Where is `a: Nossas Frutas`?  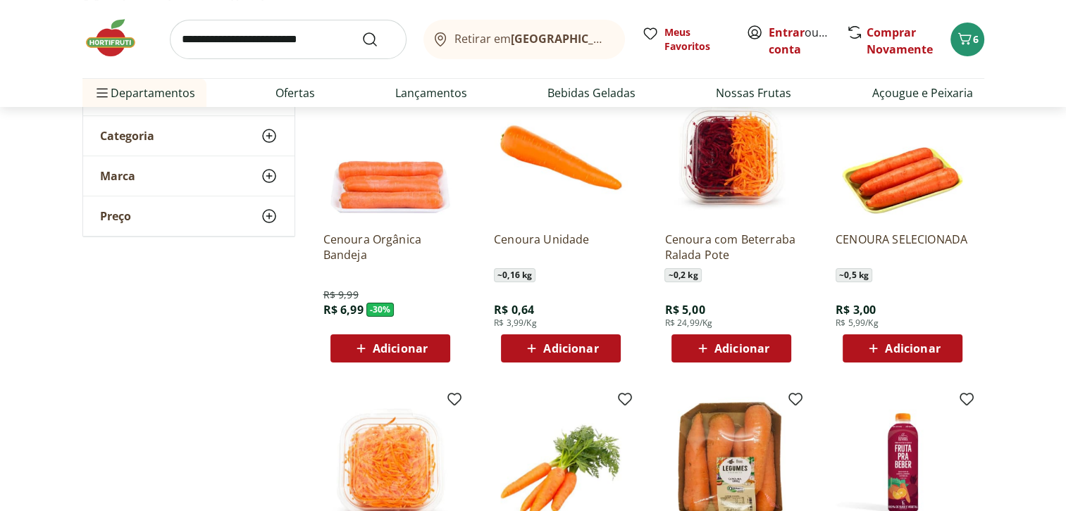 a: Nossas Frutas is located at coordinates (753, 93).